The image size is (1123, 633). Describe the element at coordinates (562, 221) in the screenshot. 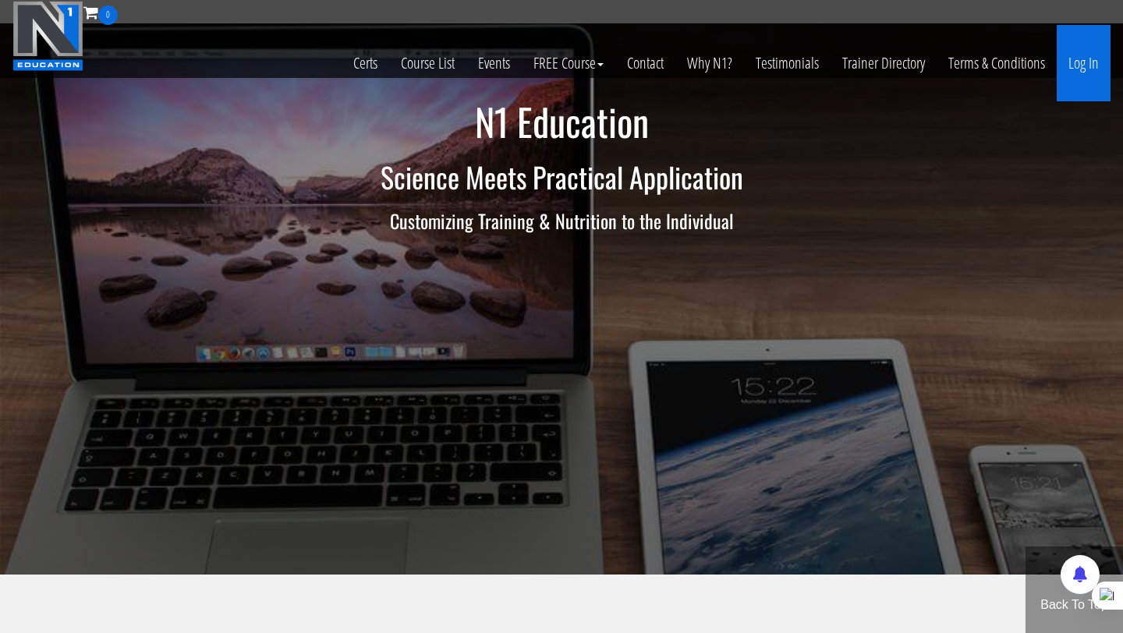

I see `h3: Customizing Training & Nutrition to the Individual` at that location.